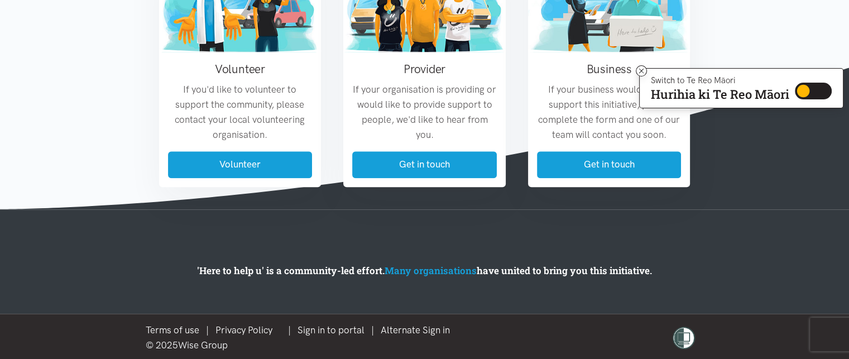  Describe the element at coordinates (415, 330) in the screenshot. I see `a: Alternate Sign in` at that location.